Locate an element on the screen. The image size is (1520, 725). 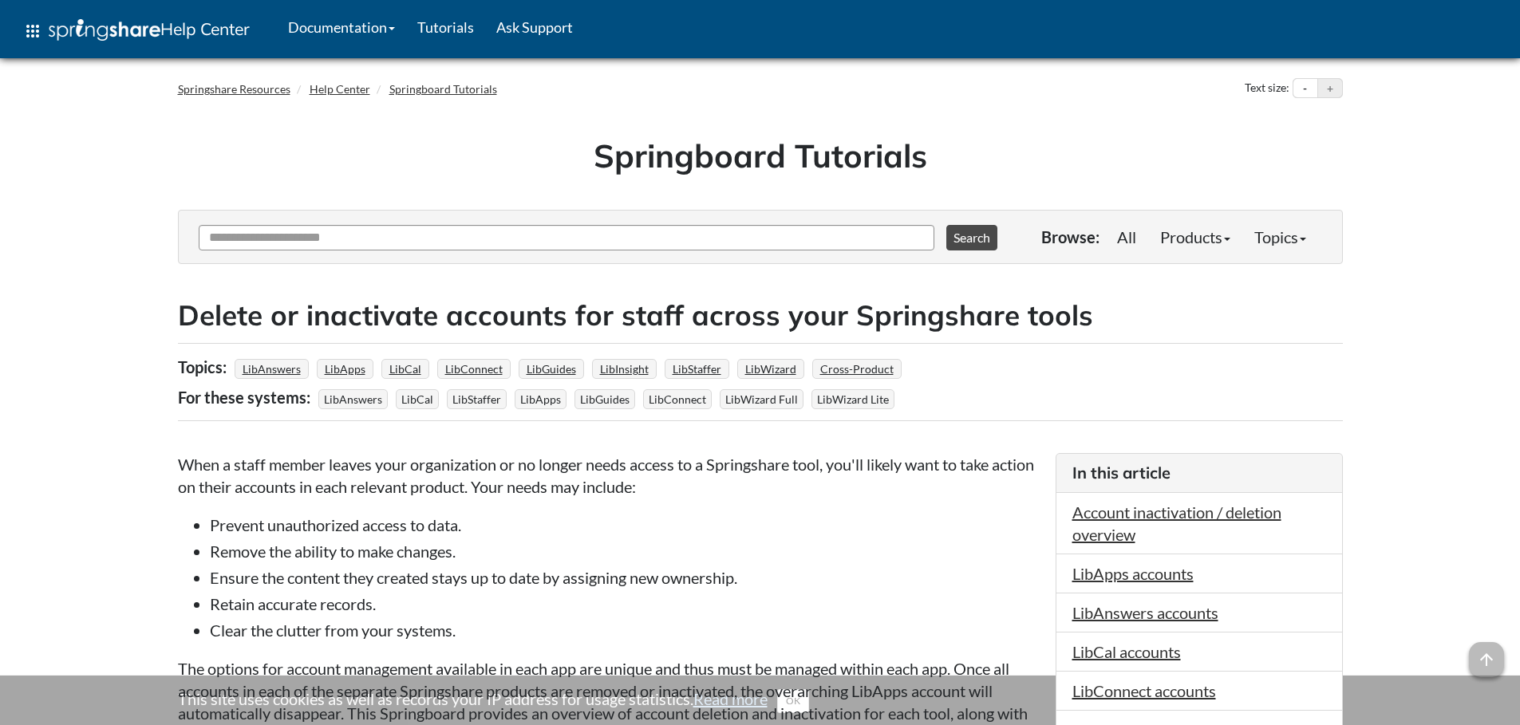
a: Account inactivation / deletion overview is located at coordinates (1177, 523).